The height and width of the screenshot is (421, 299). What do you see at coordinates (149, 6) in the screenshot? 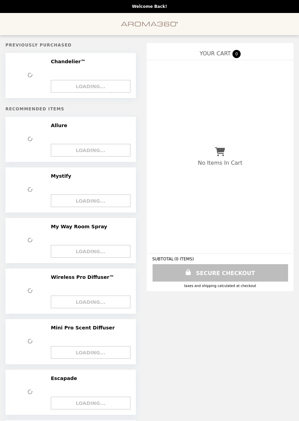
I see `p: Welcome Back!` at bounding box center [149, 6].